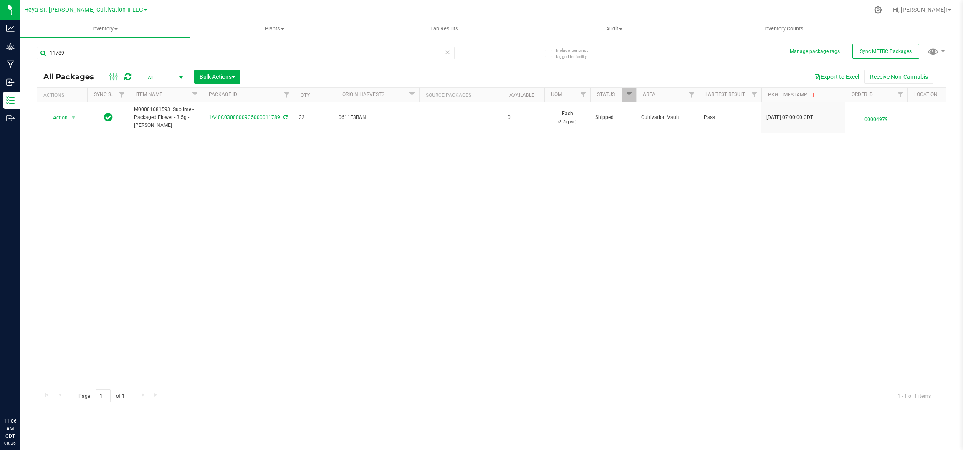 This screenshot has width=963, height=450. I want to click on th: Source Packages, so click(461, 95).